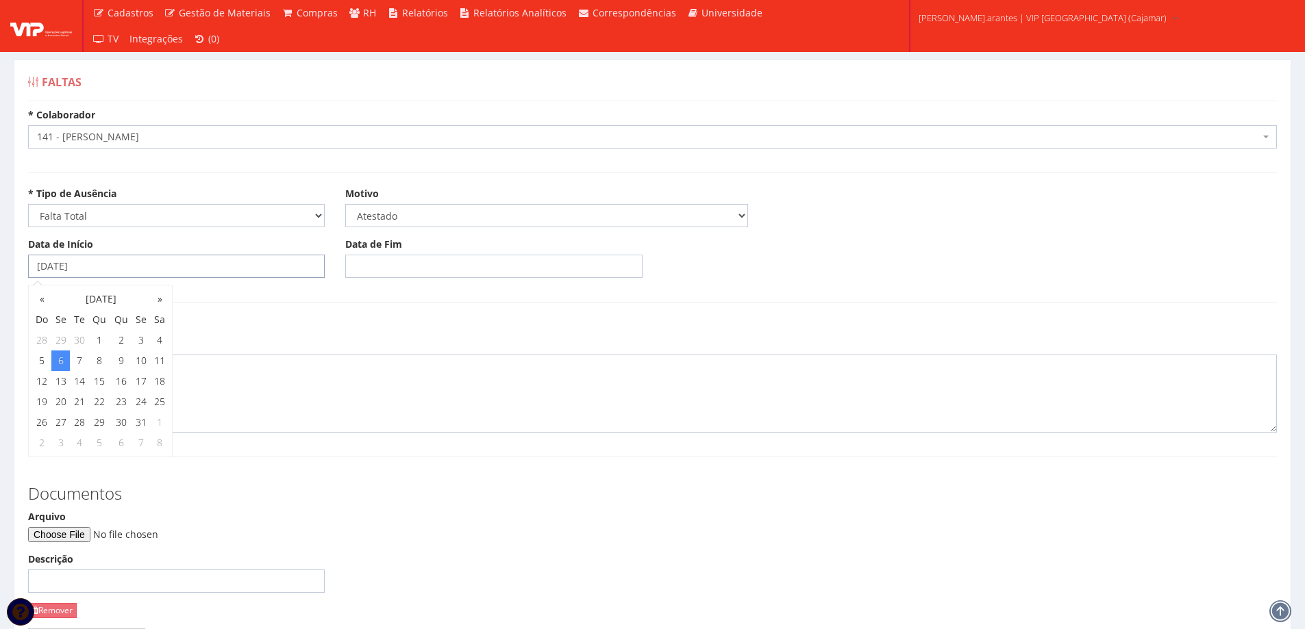  What do you see at coordinates (60, 402) in the screenshot?
I see `td: 20` at bounding box center [60, 402].